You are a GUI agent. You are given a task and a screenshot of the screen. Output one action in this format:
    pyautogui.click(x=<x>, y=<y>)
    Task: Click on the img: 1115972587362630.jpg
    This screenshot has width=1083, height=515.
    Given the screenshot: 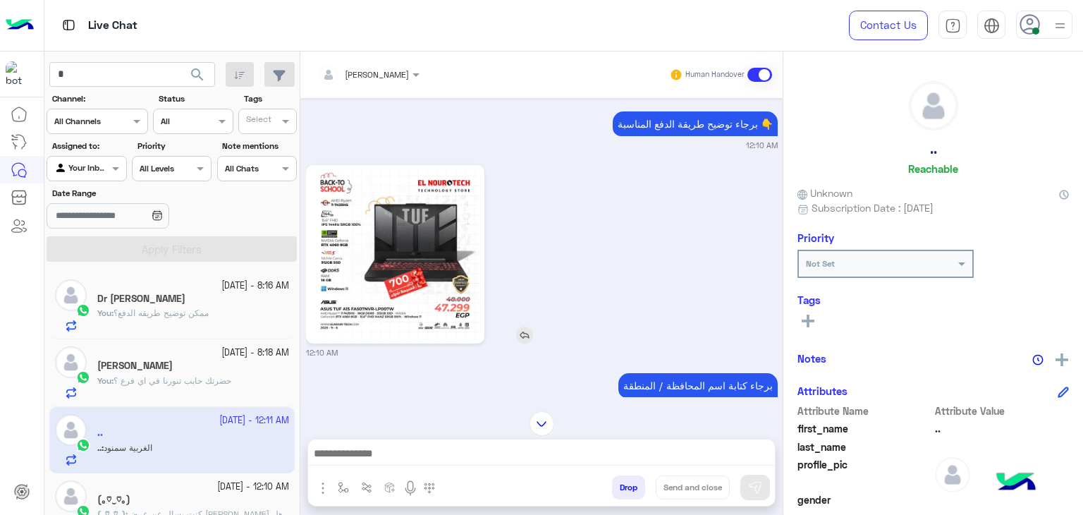 What is the action you would take?
    pyautogui.click(x=395, y=254)
    